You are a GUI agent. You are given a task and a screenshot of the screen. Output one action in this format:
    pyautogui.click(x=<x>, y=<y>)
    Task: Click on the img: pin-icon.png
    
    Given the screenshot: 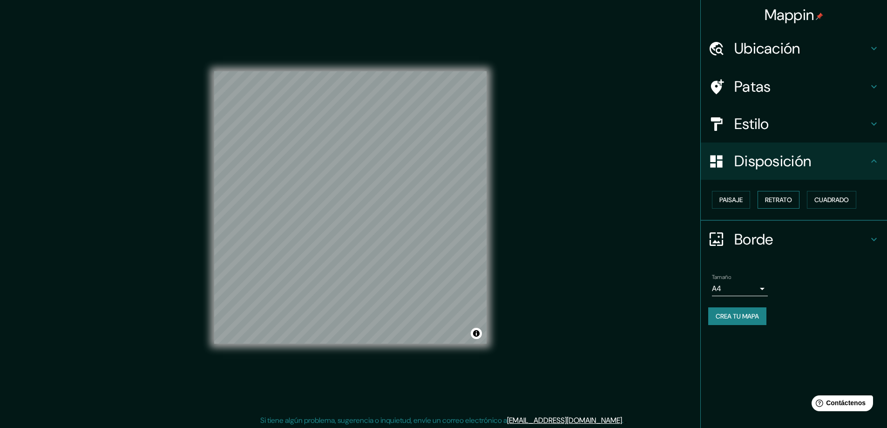 What is the action you would take?
    pyautogui.click(x=820, y=16)
    